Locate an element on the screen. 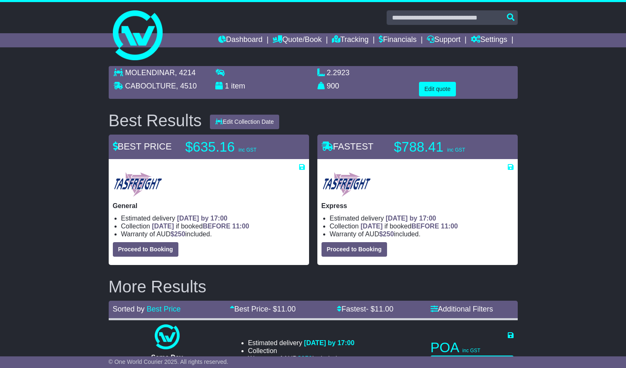 Image resolution: width=626 pixels, height=368 pixels. div: Best Results is located at coordinates (155, 120).